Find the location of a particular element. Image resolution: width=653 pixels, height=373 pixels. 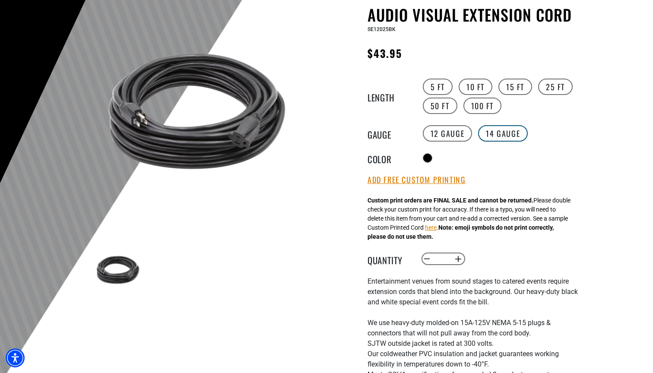

label: 15 FT is located at coordinates (515, 87).